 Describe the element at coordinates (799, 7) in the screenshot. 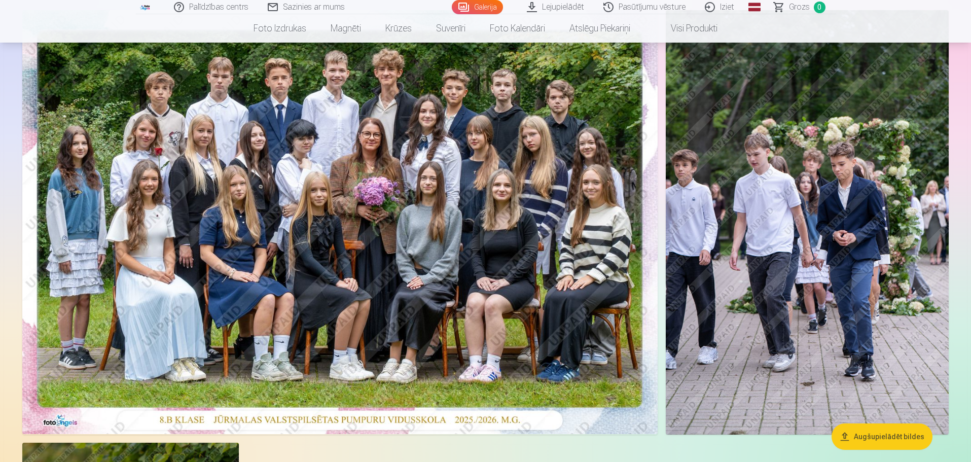

I see `span: Grozs` at that location.